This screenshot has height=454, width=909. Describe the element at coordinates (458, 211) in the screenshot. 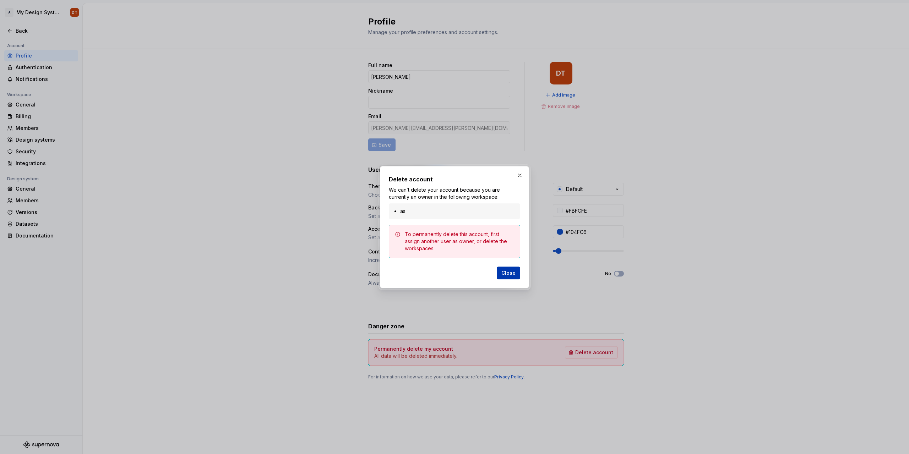

I see `li: as` at that location.